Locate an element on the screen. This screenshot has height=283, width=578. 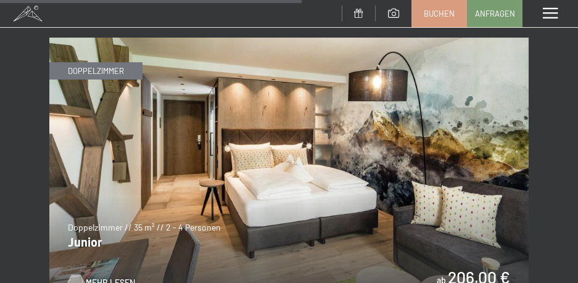
span: Buchen is located at coordinates (439, 14).